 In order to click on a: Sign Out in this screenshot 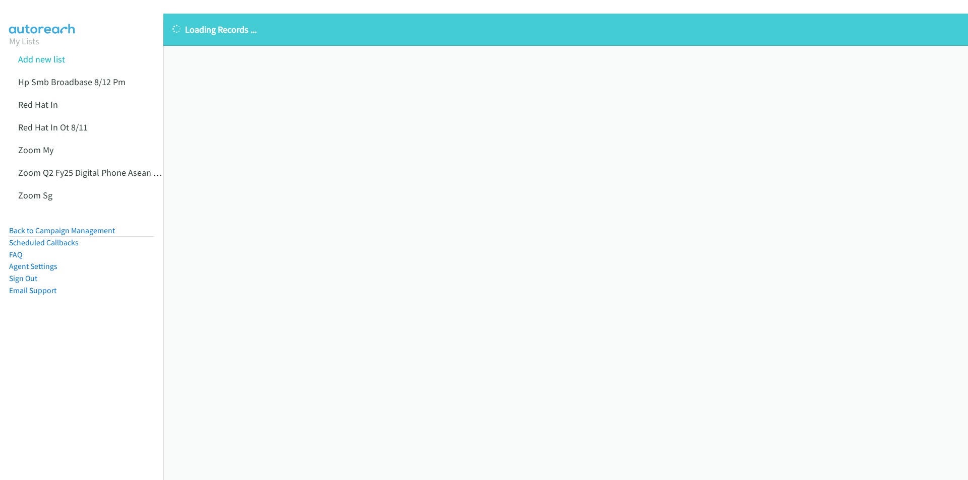, I will do `click(23, 278)`.